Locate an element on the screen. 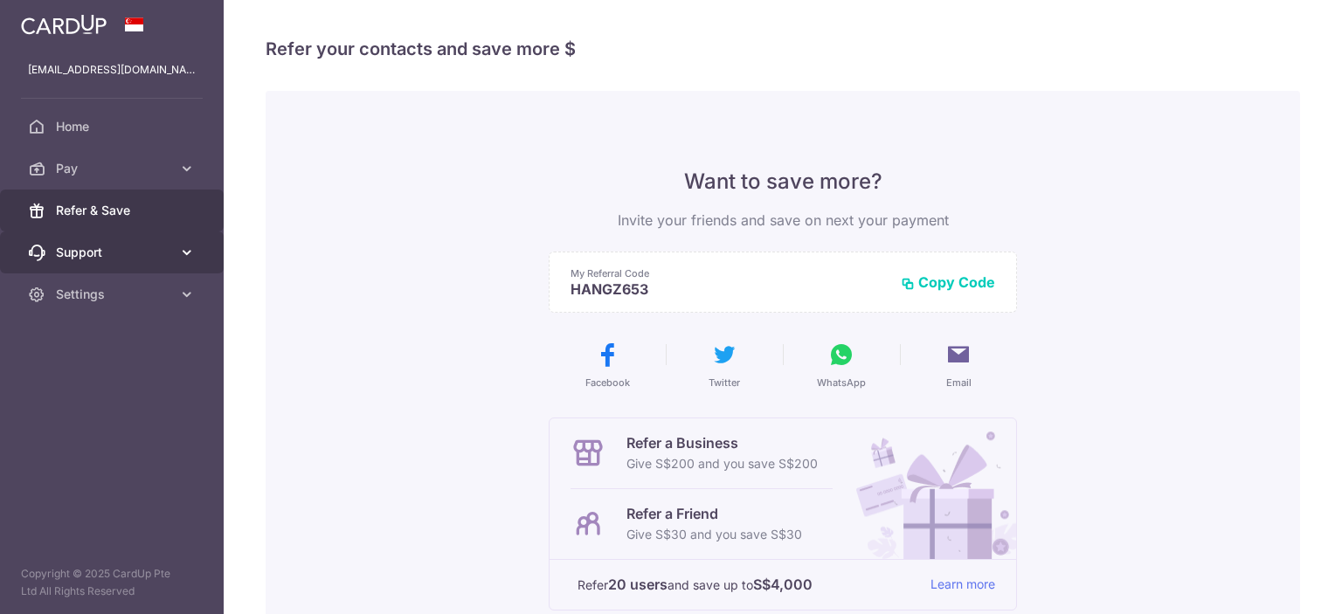  strong: S$4,000 is located at coordinates (783, 585).